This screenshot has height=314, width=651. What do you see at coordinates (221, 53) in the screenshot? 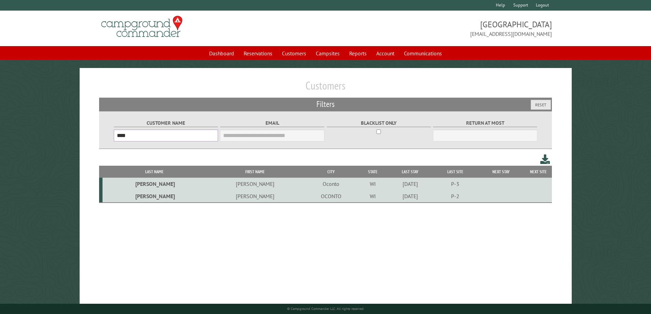
I see `a: Dashboard` at bounding box center [221, 53].